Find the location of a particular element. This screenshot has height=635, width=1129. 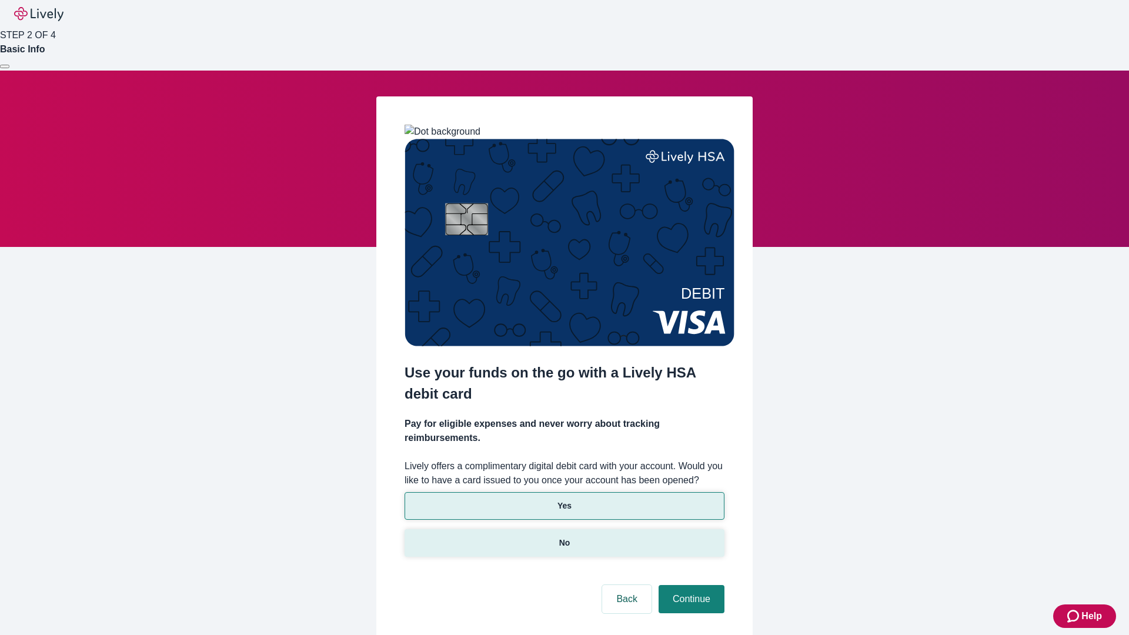

img: Dot background is located at coordinates (442, 132).